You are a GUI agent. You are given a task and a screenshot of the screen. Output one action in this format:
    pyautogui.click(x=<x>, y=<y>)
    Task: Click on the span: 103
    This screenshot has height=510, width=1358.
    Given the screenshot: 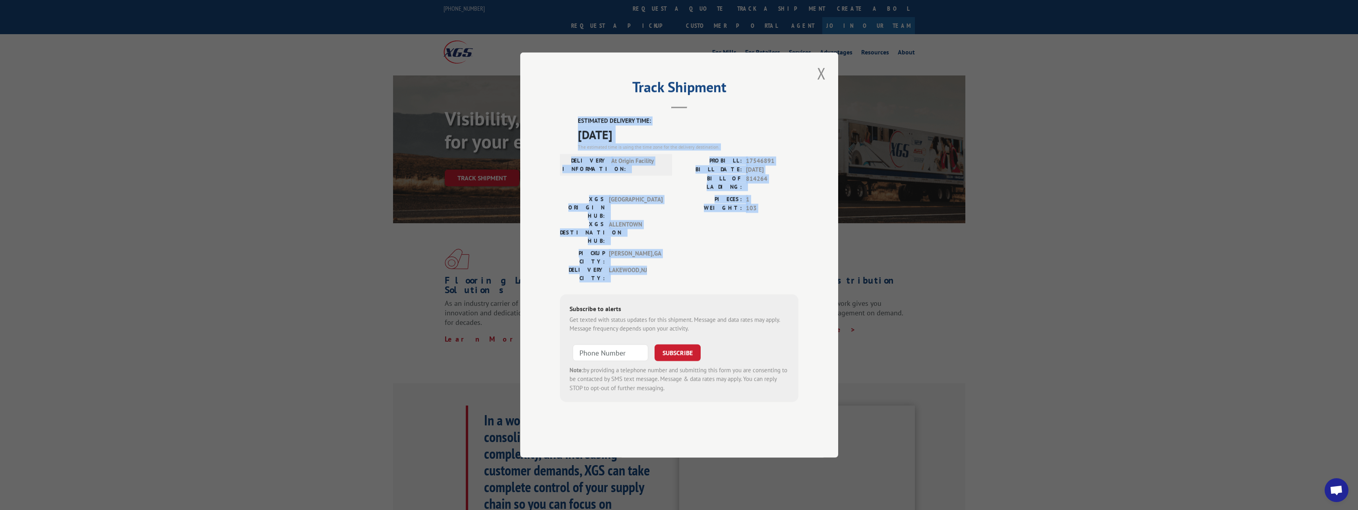 What is the action you would take?
    pyautogui.click(x=772, y=208)
    